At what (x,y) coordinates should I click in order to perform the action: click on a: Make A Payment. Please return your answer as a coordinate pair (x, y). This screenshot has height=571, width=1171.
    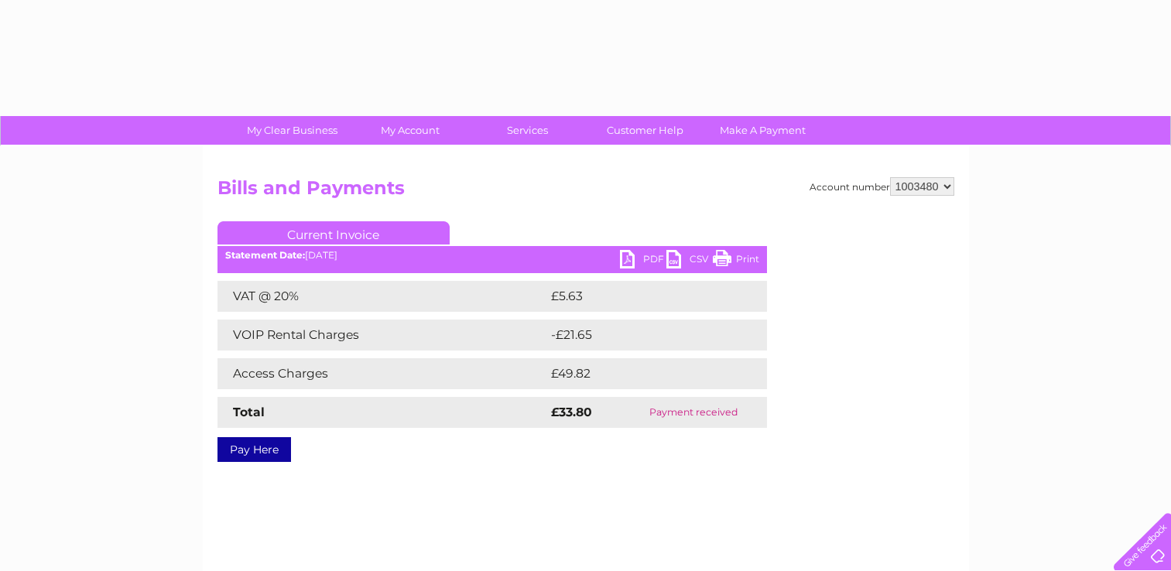
    Looking at the image, I should click on (763, 130).